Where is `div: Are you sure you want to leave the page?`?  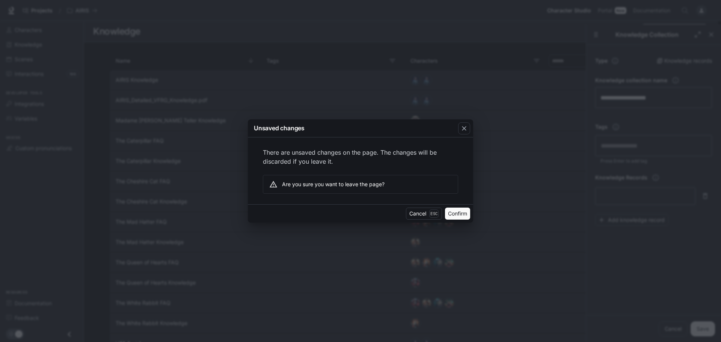 div: Are you sure you want to leave the page? is located at coordinates (333, 184).